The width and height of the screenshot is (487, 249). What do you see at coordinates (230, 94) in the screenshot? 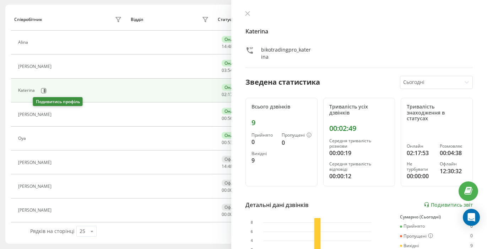
I see `span: 17` at bounding box center [230, 94].